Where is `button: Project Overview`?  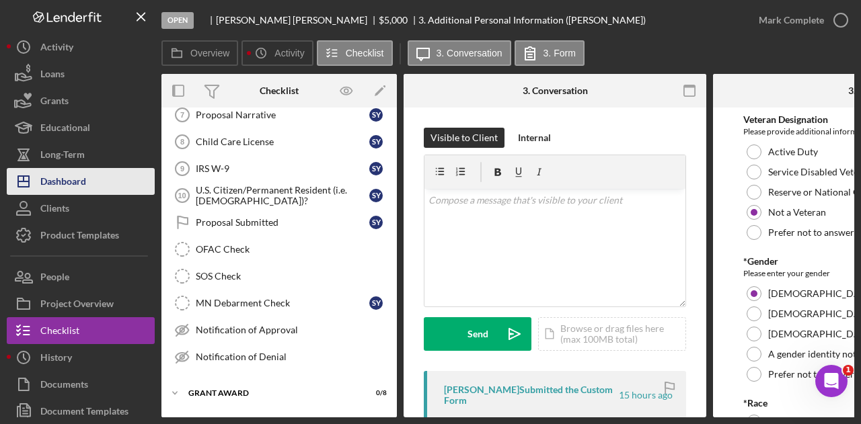
button: Project Overview is located at coordinates (81, 304).